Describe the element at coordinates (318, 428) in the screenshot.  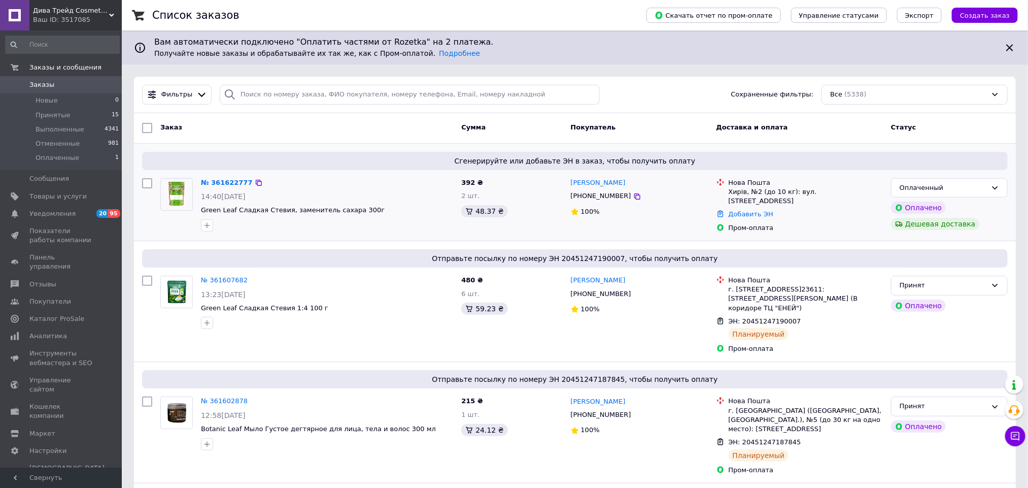
I see `a: Botanic Leaf Мыло Густое дегтярное для лица, тела и волос 300 мл` at that location.